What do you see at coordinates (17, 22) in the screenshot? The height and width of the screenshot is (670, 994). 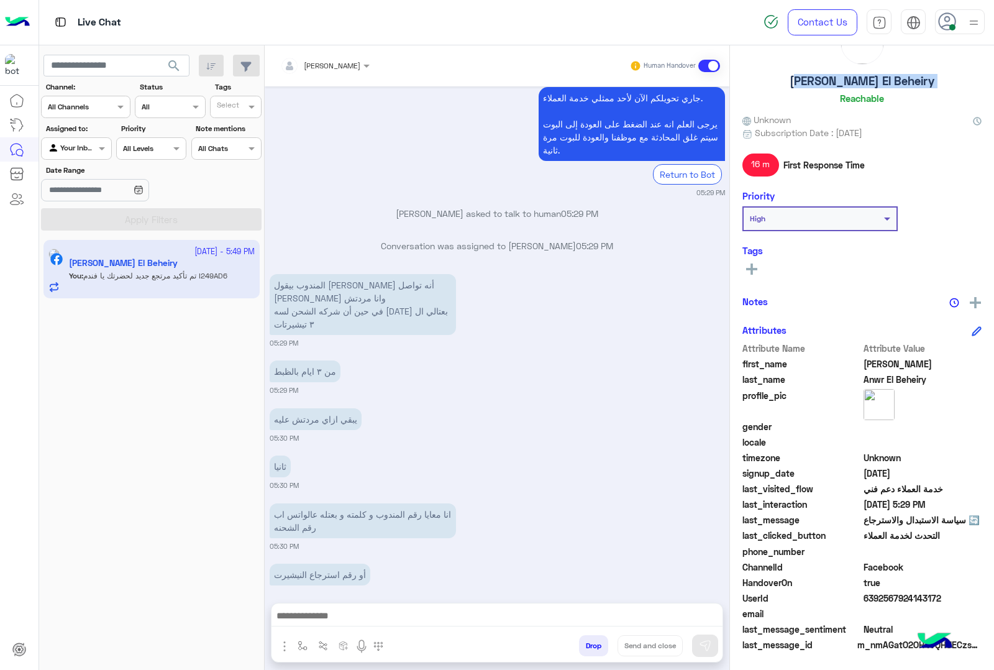 I see `img: Logo` at bounding box center [17, 22].